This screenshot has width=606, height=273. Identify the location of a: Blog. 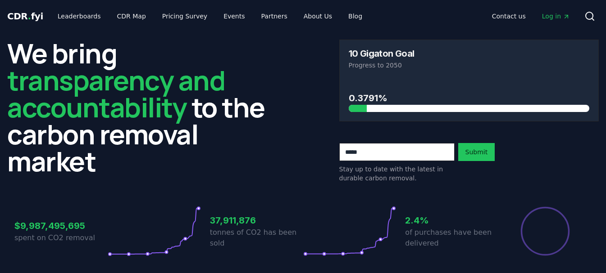
(355, 16).